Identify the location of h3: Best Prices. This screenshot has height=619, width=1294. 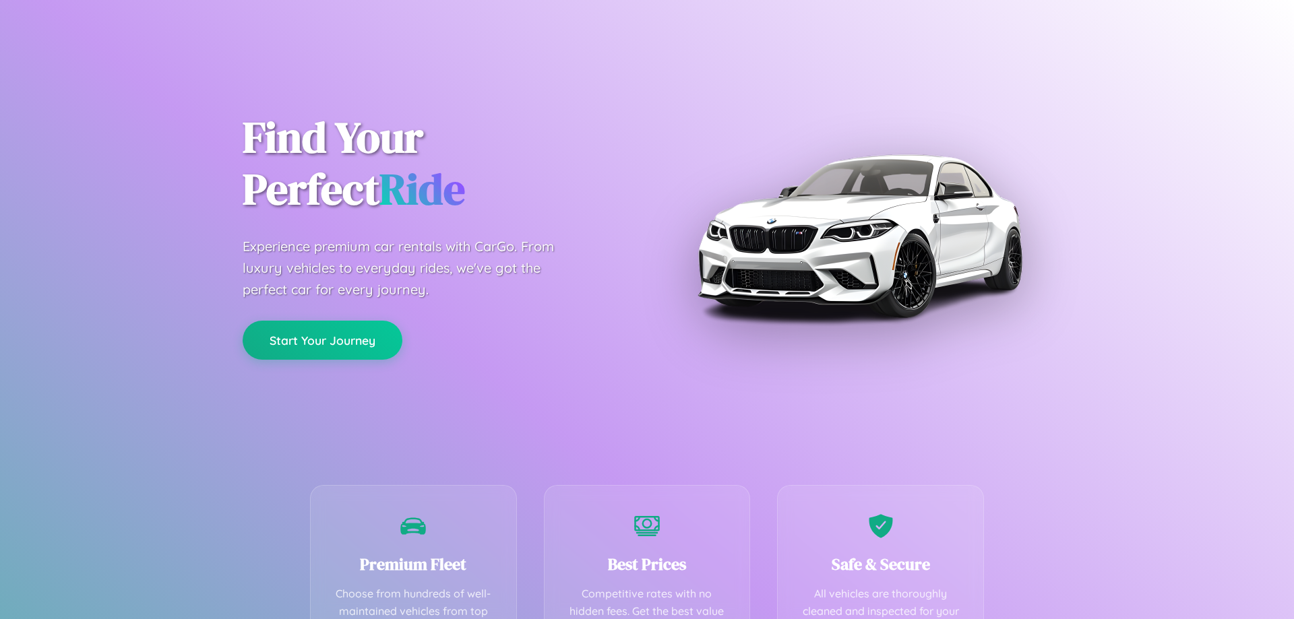
(647, 564).